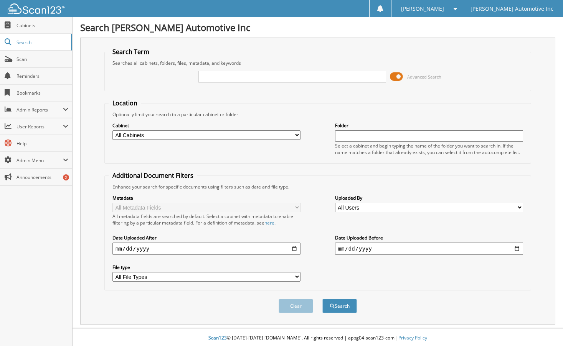  Describe the element at coordinates (36, 8) in the screenshot. I see `img: scan123-logo-white.svg` at that location.